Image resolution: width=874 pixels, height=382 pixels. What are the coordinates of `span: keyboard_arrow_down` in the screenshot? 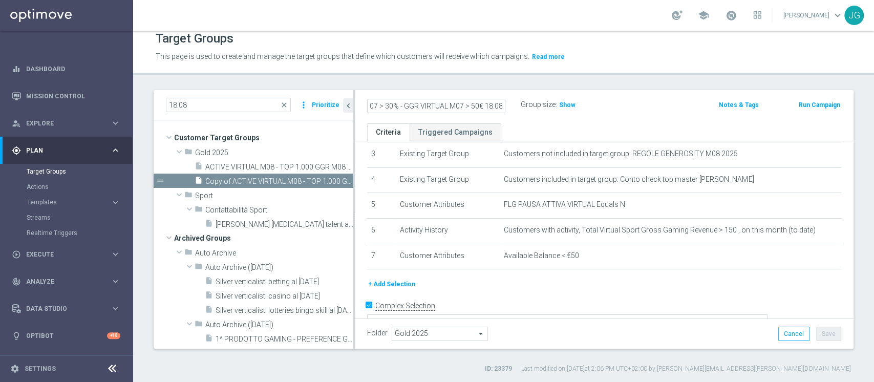 It's located at (837, 15).